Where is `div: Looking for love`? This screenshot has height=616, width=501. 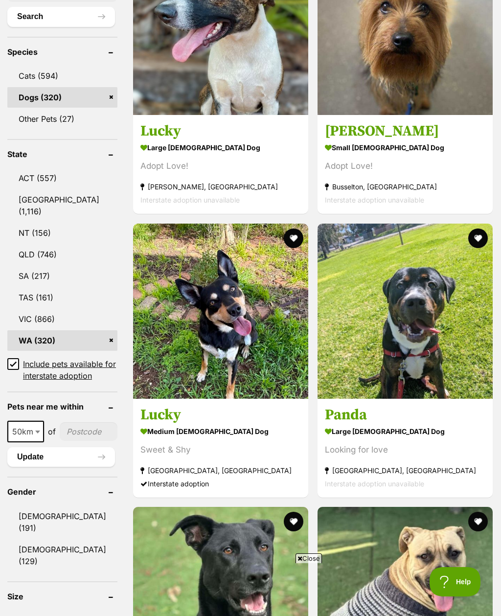
div: Looking for love is located at coordinates (405, 449).